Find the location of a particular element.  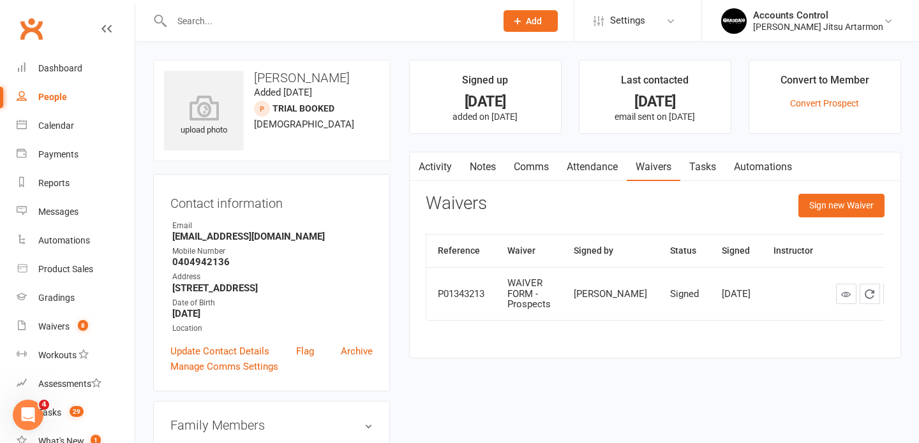

a: Messages is located at coordinates (75, 212).